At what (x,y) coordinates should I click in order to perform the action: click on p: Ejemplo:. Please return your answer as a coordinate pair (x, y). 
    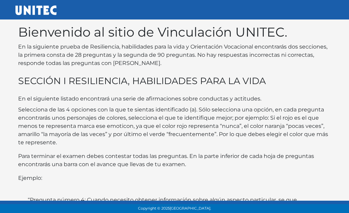
    Looking at the image, I should click on (175, 179).